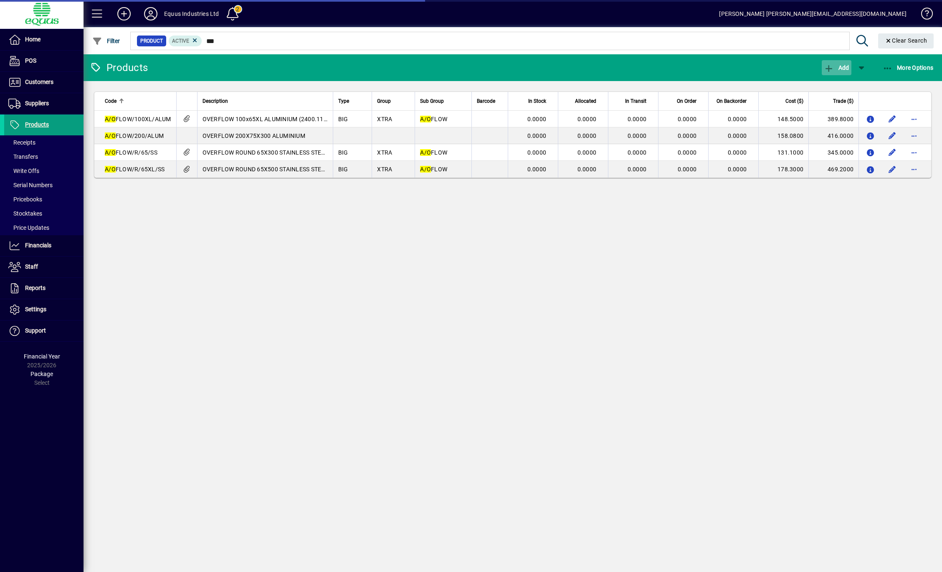  Describe the element at coordinates (35, 330) in the screenshot. I see `span: Support` at that location.